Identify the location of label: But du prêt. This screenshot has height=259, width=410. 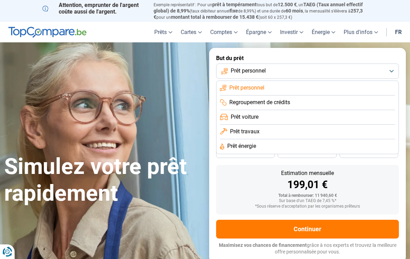
(307, 58).